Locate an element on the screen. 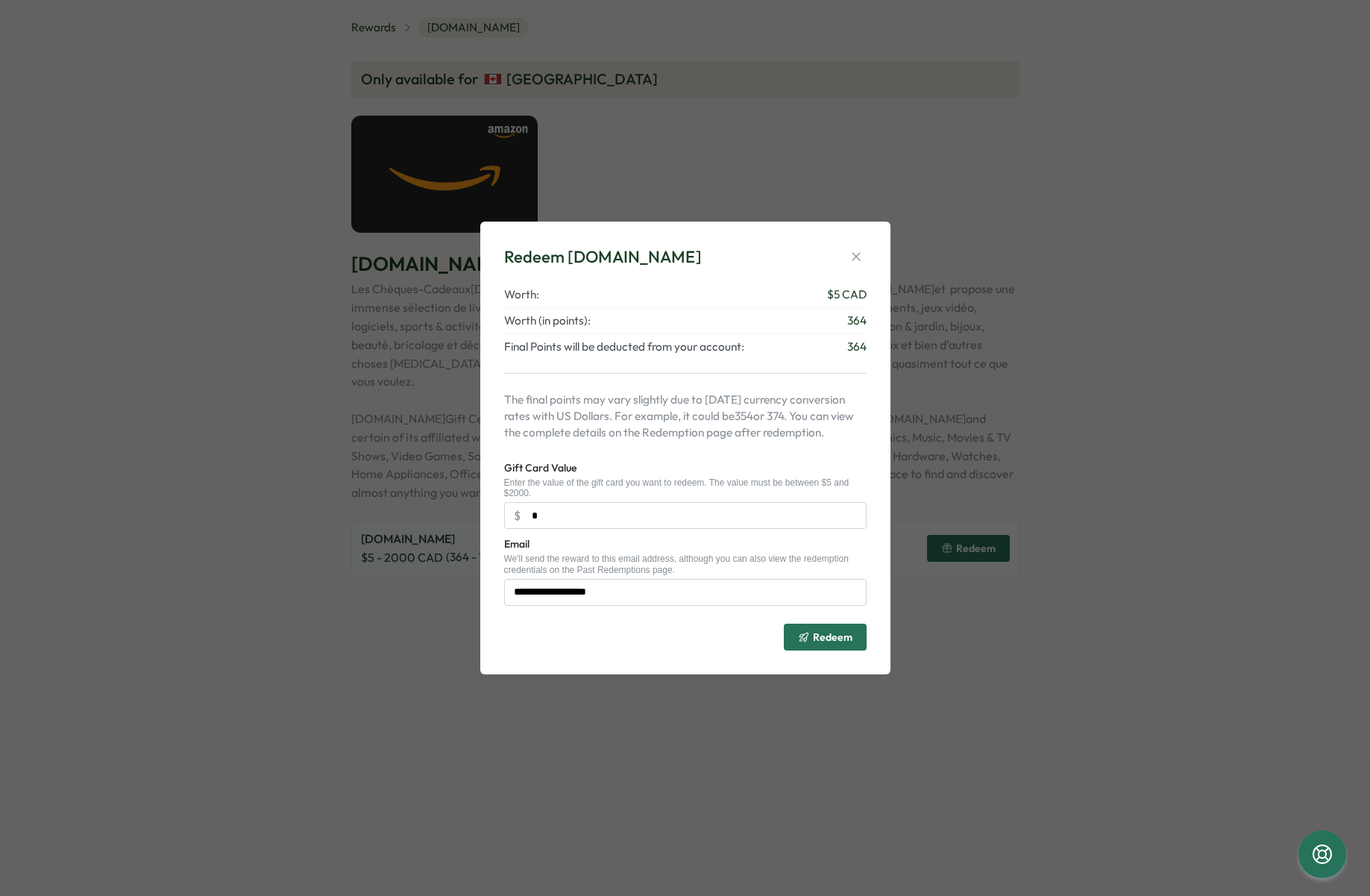 The height and width of the screenshot is (896, 1370). label: Email is located at coordinates (517, 544).